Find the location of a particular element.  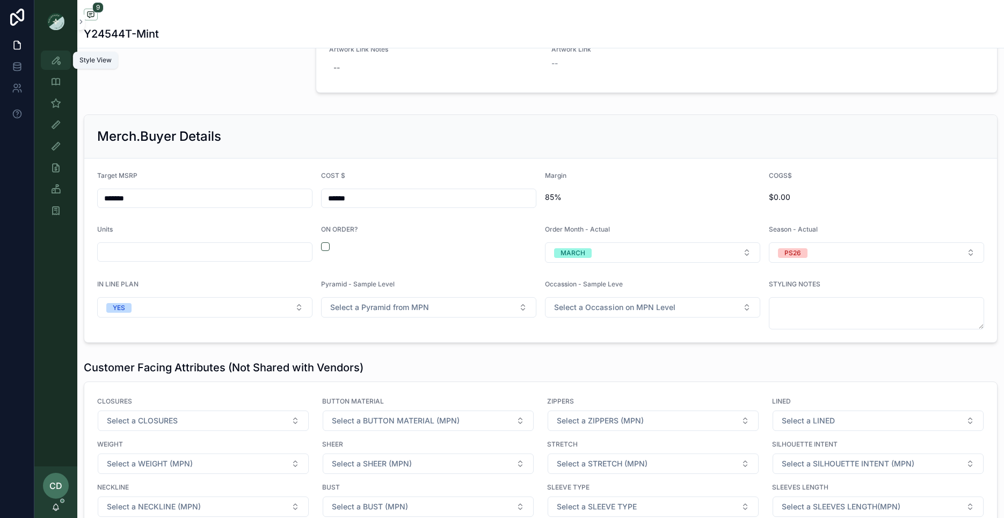

span: 9 is located at coordinates (98, 8).